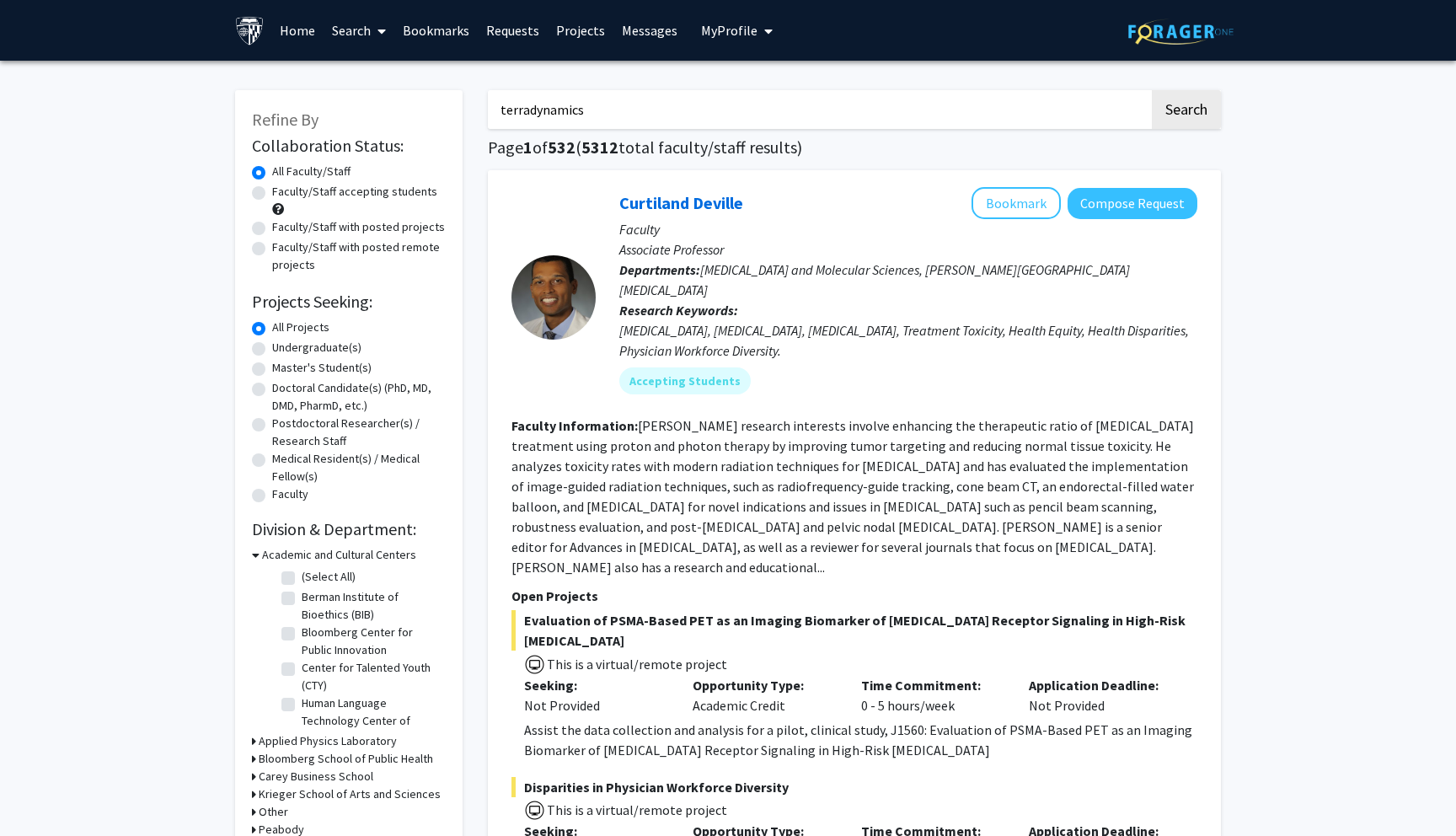 This screenshot has width=1456, height=836. What do you see at coordinates (359, 433) in the screenshot?
I see `label: Postdoctoral Researcher(s) / Research Staff` at bounding box center [359, 433].